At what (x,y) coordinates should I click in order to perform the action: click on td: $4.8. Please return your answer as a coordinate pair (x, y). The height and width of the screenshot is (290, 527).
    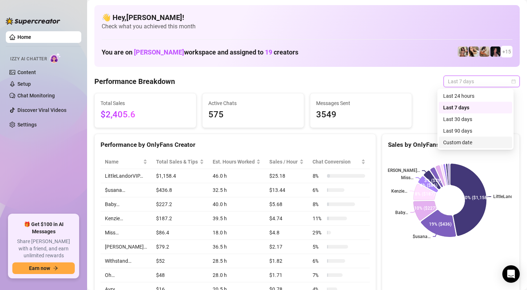
    Looking at the image, I should click on (287, 232).